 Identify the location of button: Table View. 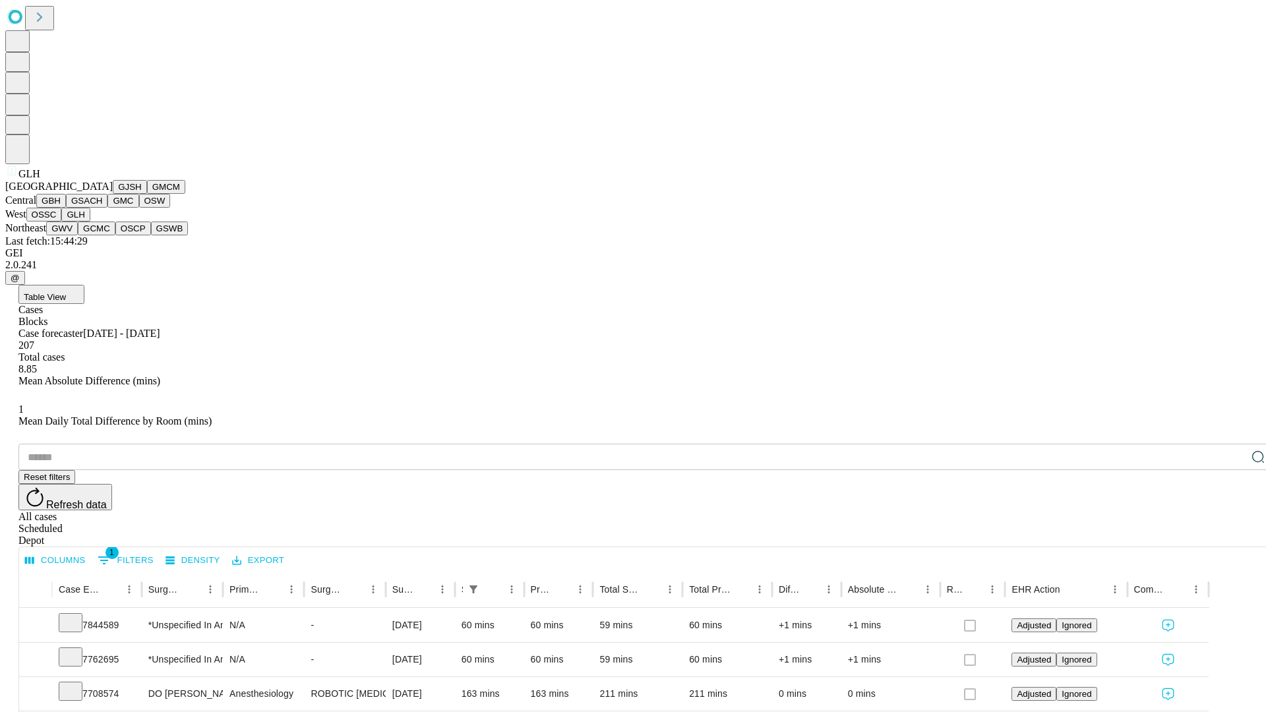
(51, 294).